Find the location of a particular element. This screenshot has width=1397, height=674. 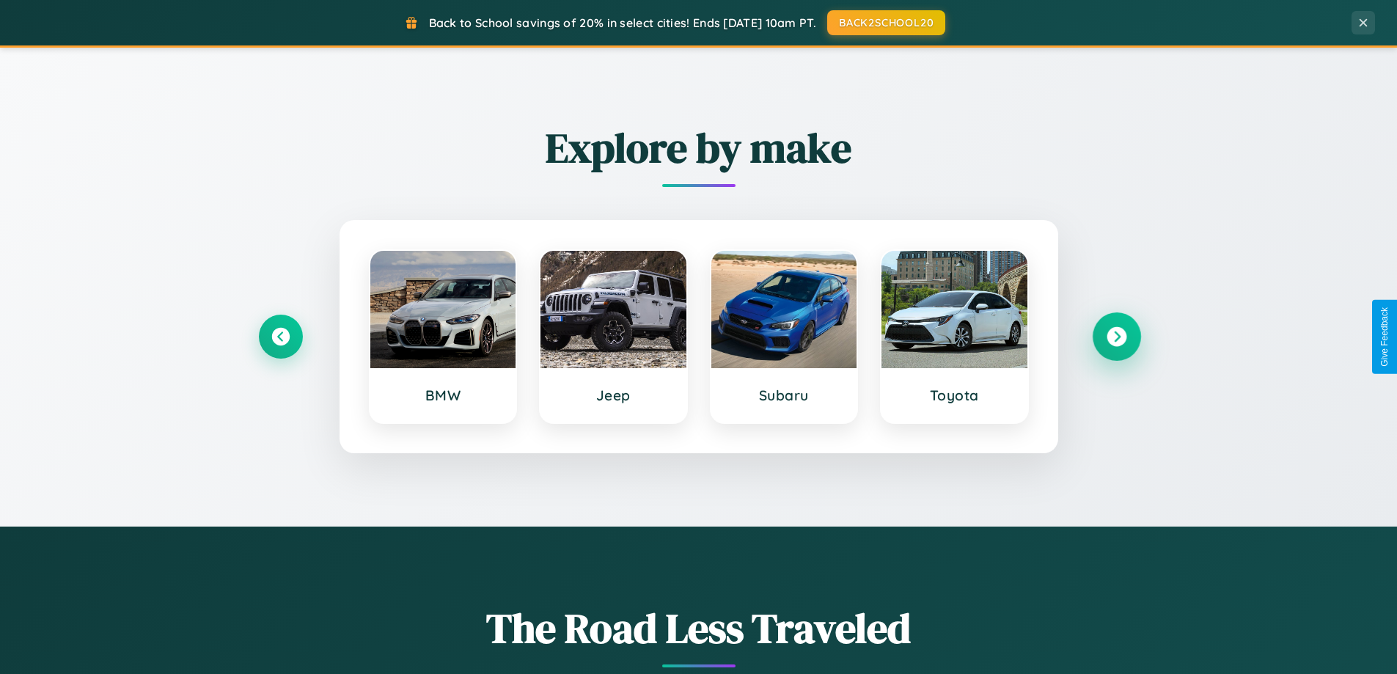

h3: Subaru is located at coordinates (784, 395).